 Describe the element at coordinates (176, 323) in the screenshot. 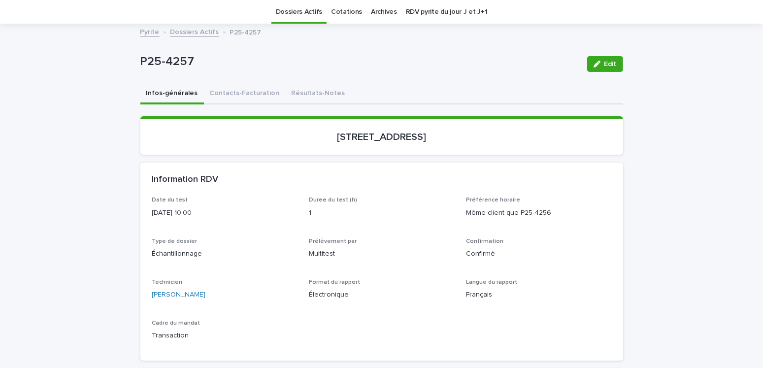

I see `span: Cadre du mandat` at that location.